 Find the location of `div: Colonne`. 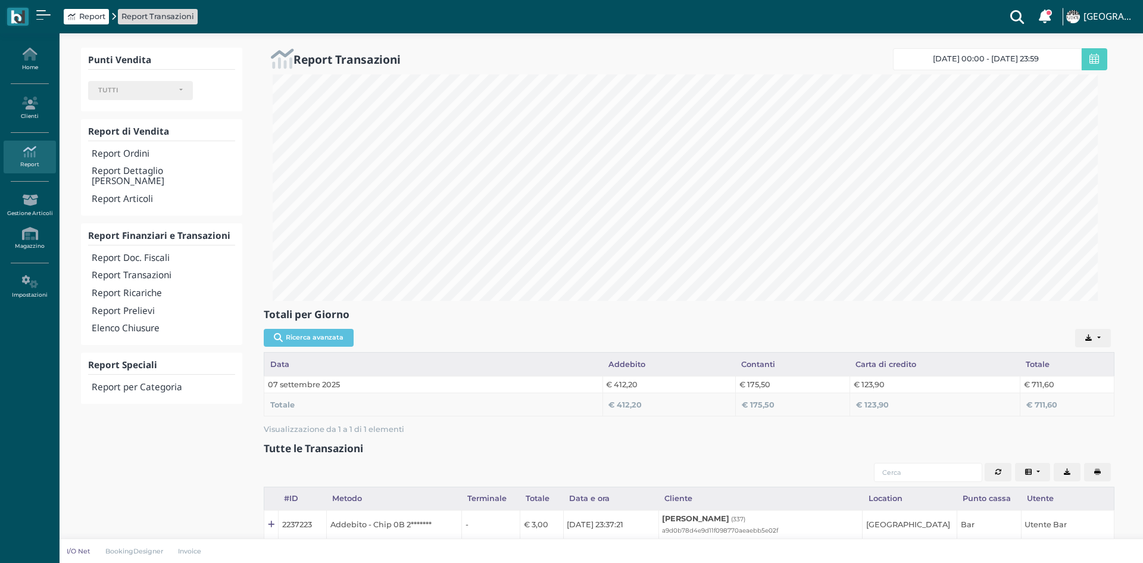

div: Colonne is located at coordinates (1035, 472).